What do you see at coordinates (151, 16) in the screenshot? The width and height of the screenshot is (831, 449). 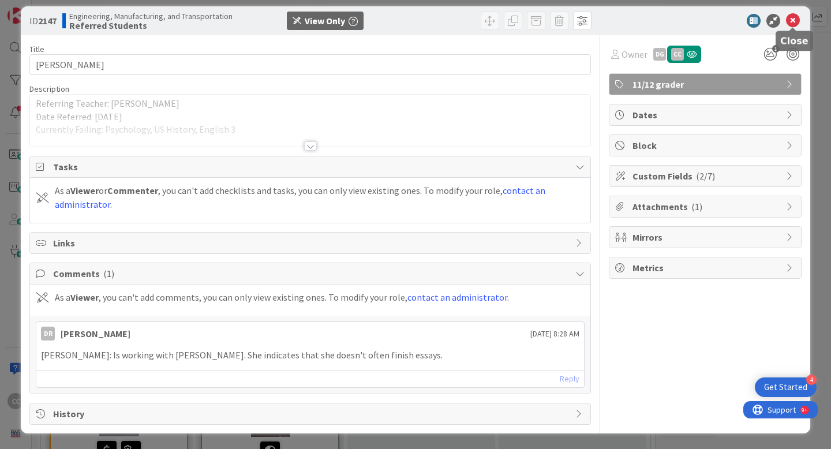 I see `span: Engineering, Manufacturing, and Transportation` at bounding box center [151, 16].